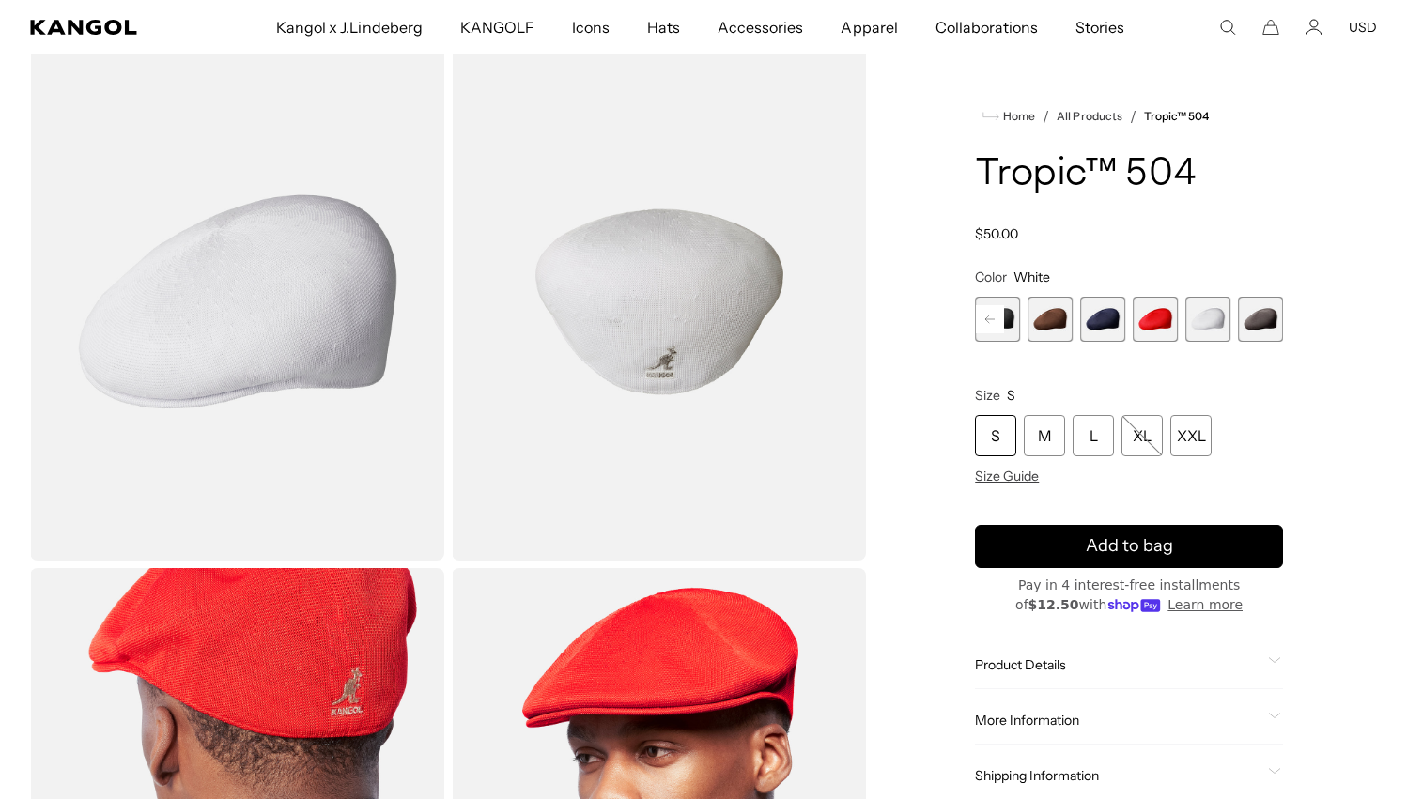 The image size is (1407, 799). I want to click on span: Add to bag, so click(1129, 546).